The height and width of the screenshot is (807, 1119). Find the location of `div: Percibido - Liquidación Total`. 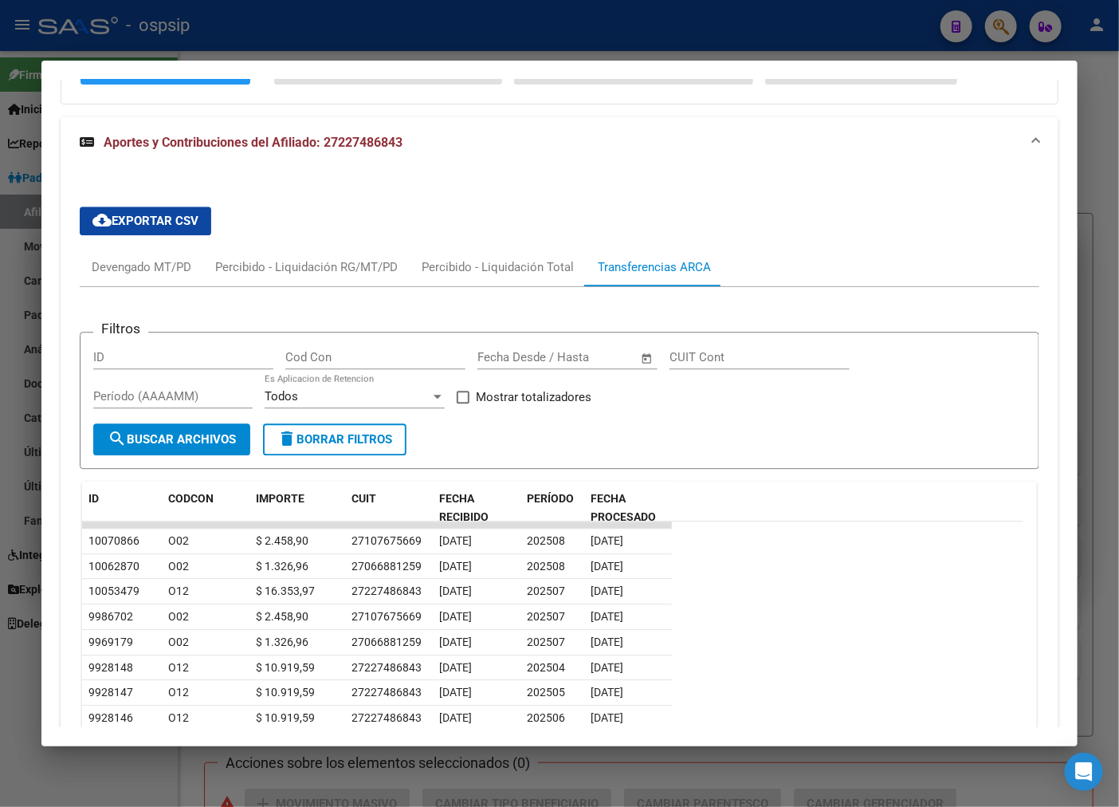

div: Percibido - Liquidación Total is located at coordinates (498, 267).